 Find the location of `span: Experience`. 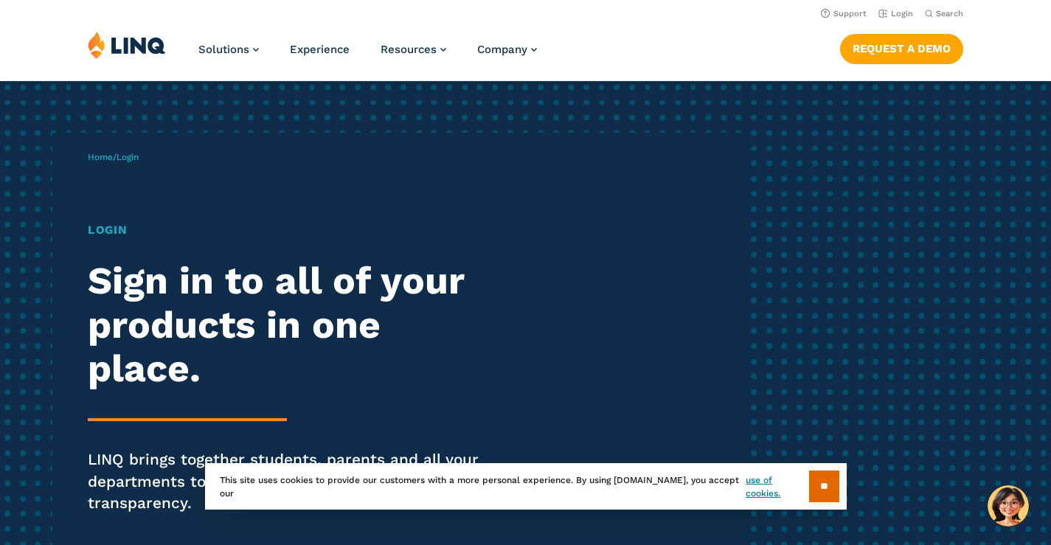

span: Experience is located at coordinates (319, 49).